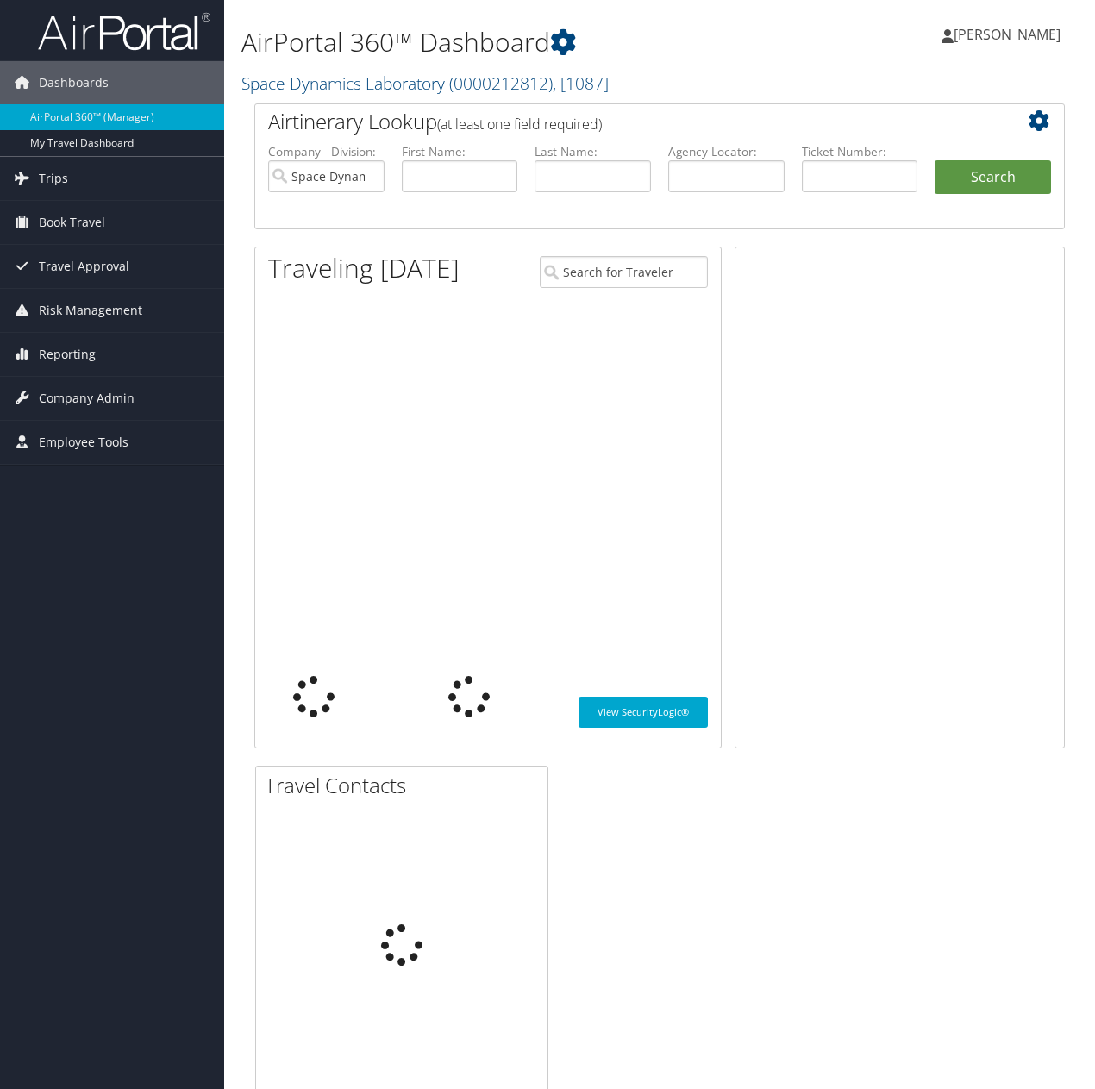 Image resolution: width=1095 pixels, height=1089 pixels. What do you see at coordinates (84, 266) in the screenshot?
I see `span: Travel Approval` at bounding box center [84, 266].